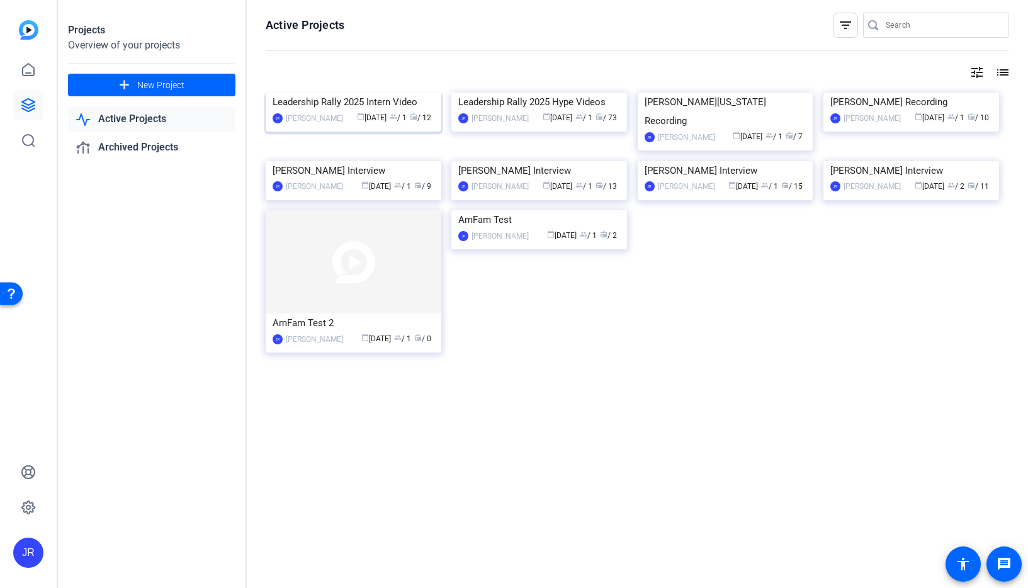 Image resolution: width=1028 pixels, height=588 pixels. Describe the element at coordinates (421, 118) in the screenshot. I see `span: / 12` at that location.